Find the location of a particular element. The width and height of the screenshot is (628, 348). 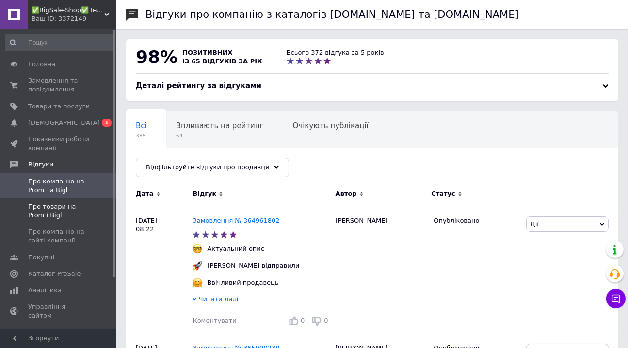

span: Відгуки is located at coordinates (41, 165).